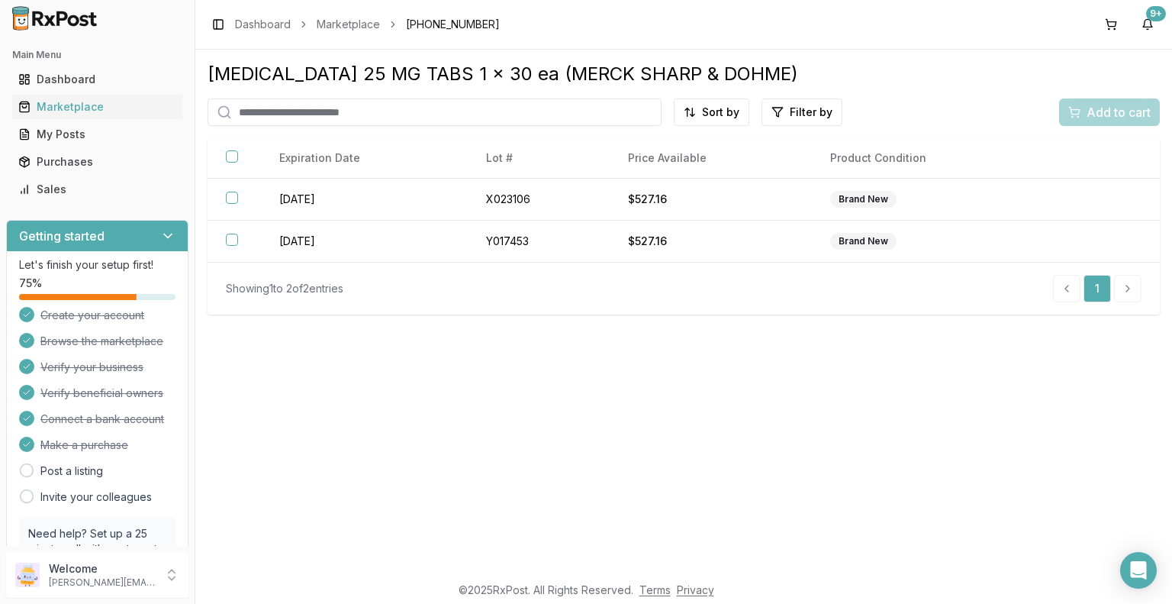 This screenshot has width=1172, height=604. What do you see at coordinates (101, 393) in the screenshot?
I see `span: Verify beneficial owners` at bounding box center [101, 393].